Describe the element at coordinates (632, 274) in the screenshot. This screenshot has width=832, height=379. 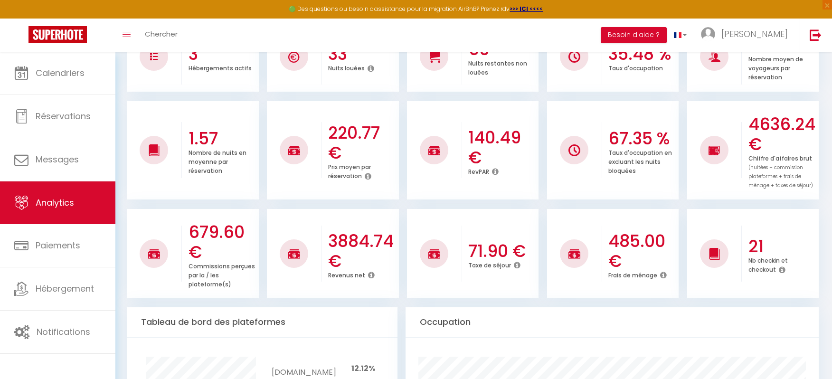
I see `p: Frais de ménage` at that location.